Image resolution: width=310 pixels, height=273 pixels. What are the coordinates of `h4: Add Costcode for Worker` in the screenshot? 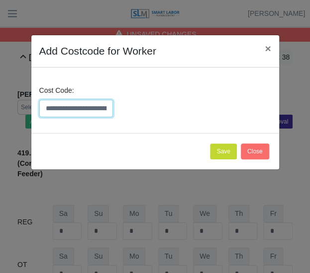 It's located at (97, 51).